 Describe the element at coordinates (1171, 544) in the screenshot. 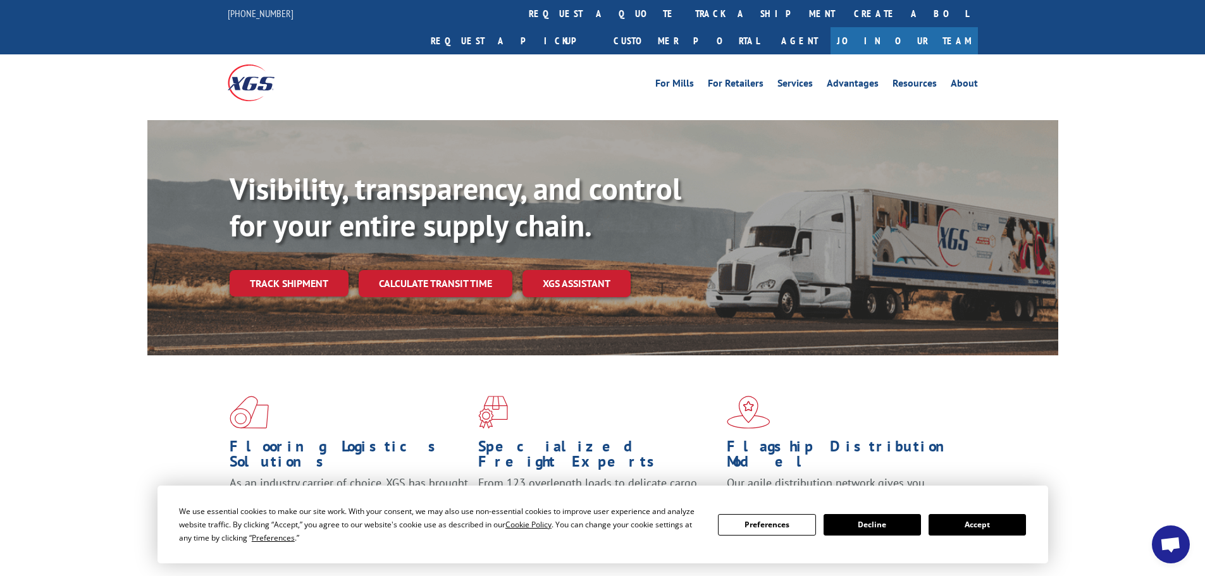

I see `div: Open chat` at that location.